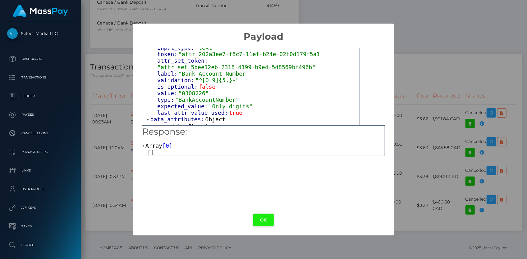  I want to click on p: Ledger, so click(40, 96).